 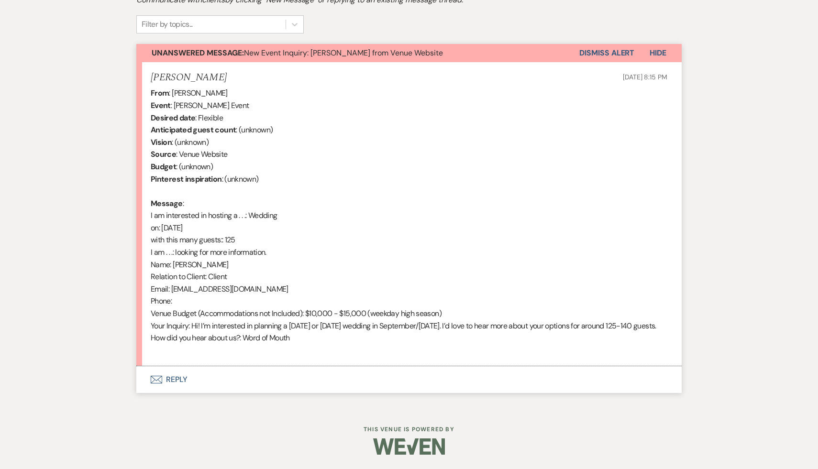 I want to click on b: Vision, so click(x=161, y=142).